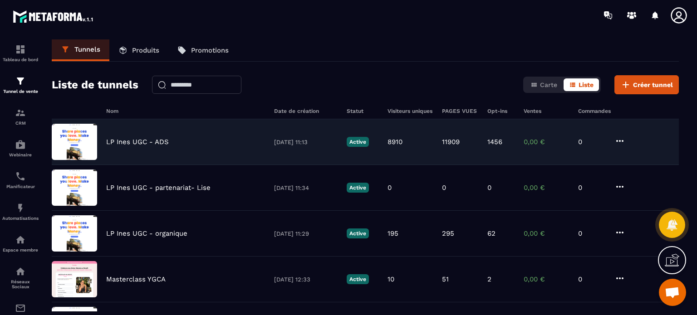  I want to click on img: logo, so click(54, 16).